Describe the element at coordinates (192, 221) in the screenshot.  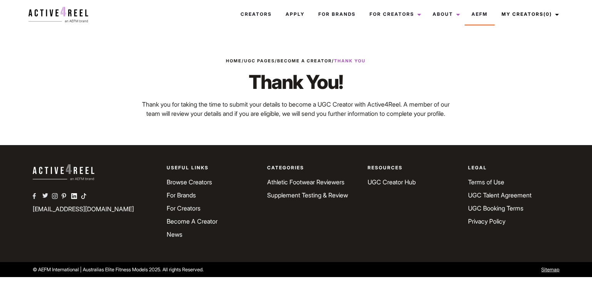
I see `a: Become A Creator` at that location.